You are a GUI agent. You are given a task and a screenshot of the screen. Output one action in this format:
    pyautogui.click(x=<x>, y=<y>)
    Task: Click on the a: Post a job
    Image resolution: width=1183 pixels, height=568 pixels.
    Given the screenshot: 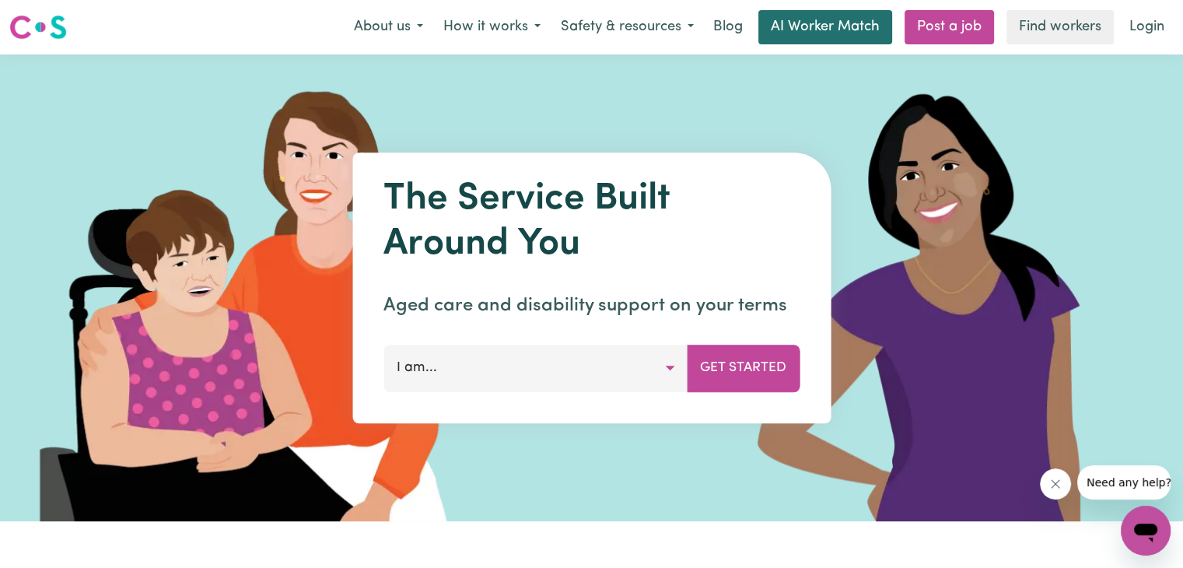 What is the action you would take?
    pyautogui.click(x=949, y=27)
    